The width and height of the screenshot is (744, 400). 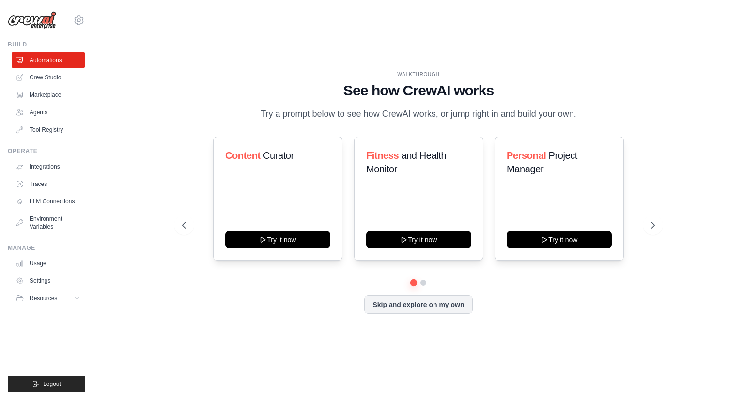 What do you see at coordinates (382, 155) in the screenshot?
I see `span: Fitness` at bounding box center [382, 155].